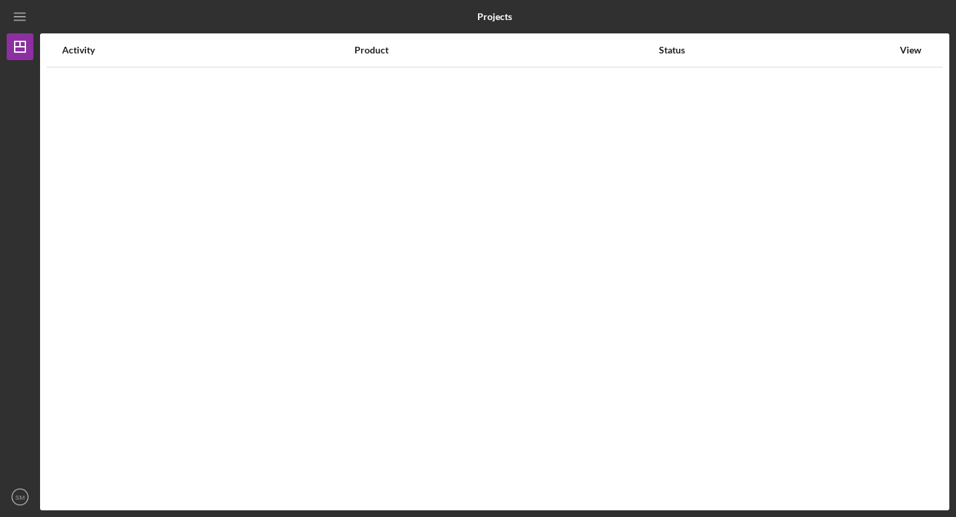 The image size is (956, 517). Describe the element at coordinates (20, 497) in the screenshot. I see `button: SM` at that location.